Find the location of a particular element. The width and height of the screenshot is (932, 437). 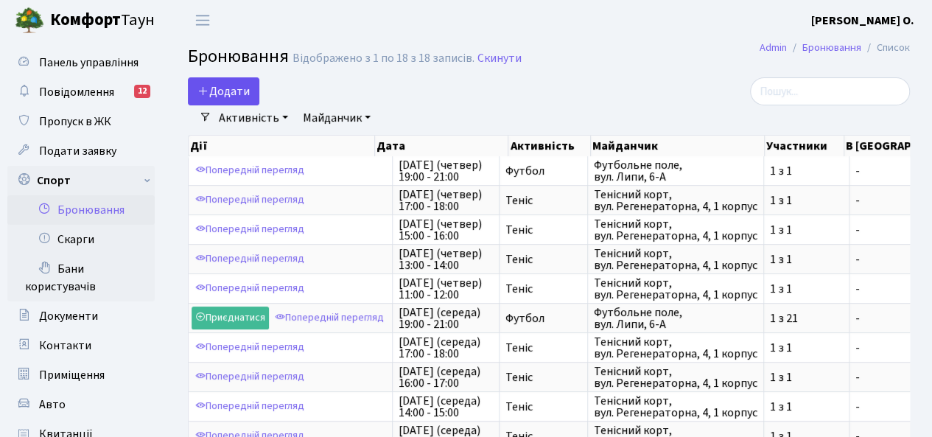

th: Участники is located at coordinates (804, 146).